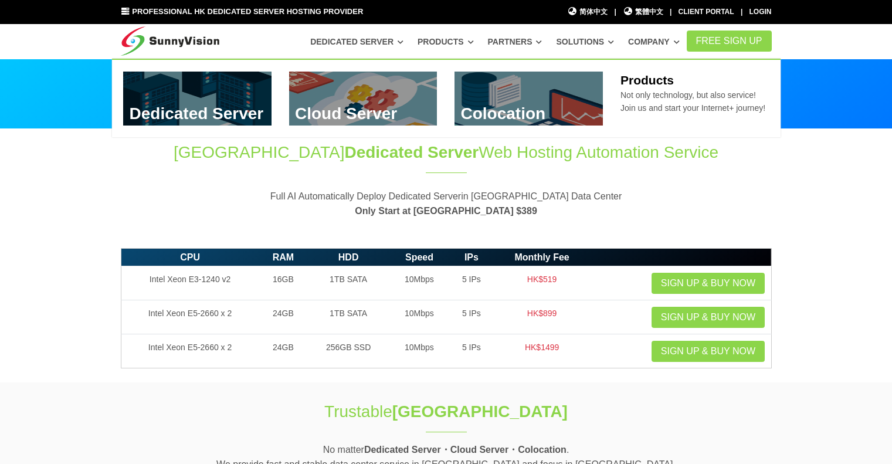 Image resolution: width=892 pixels, height=464 pixels. What do you see at coordinates (542, 257) in the screenshot?
I see `th: Monthly Fee` at bounding box center [542, 257].